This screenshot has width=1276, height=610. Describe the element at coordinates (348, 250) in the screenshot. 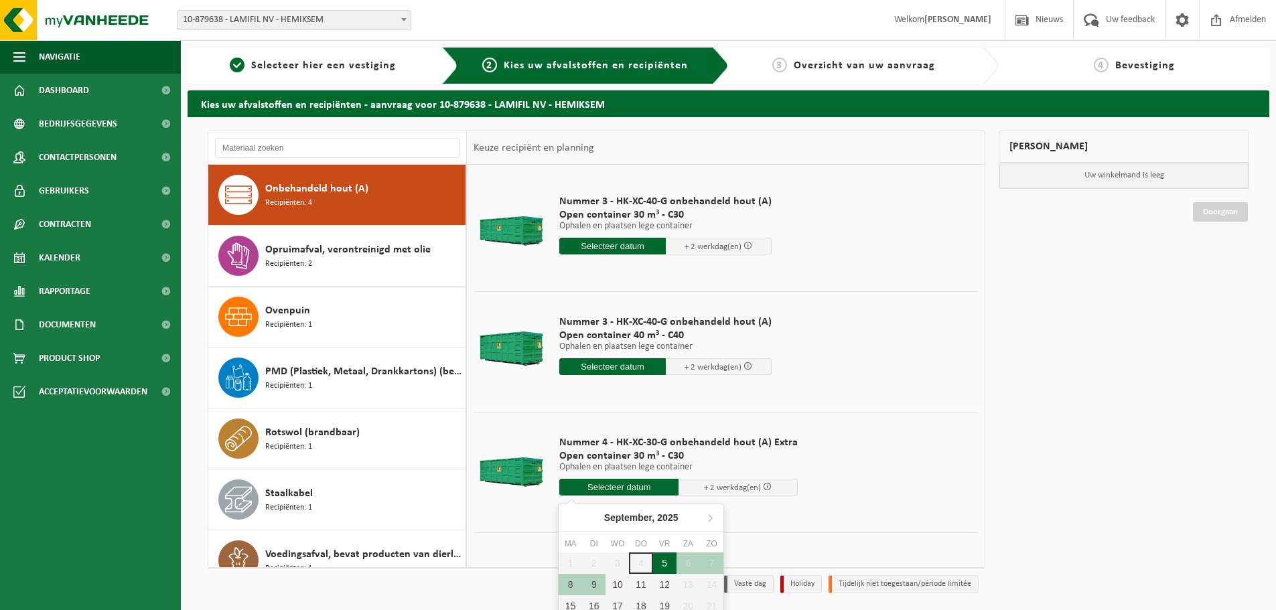

I see `span: Opruimafval, verontreinigd met olie` at that location.